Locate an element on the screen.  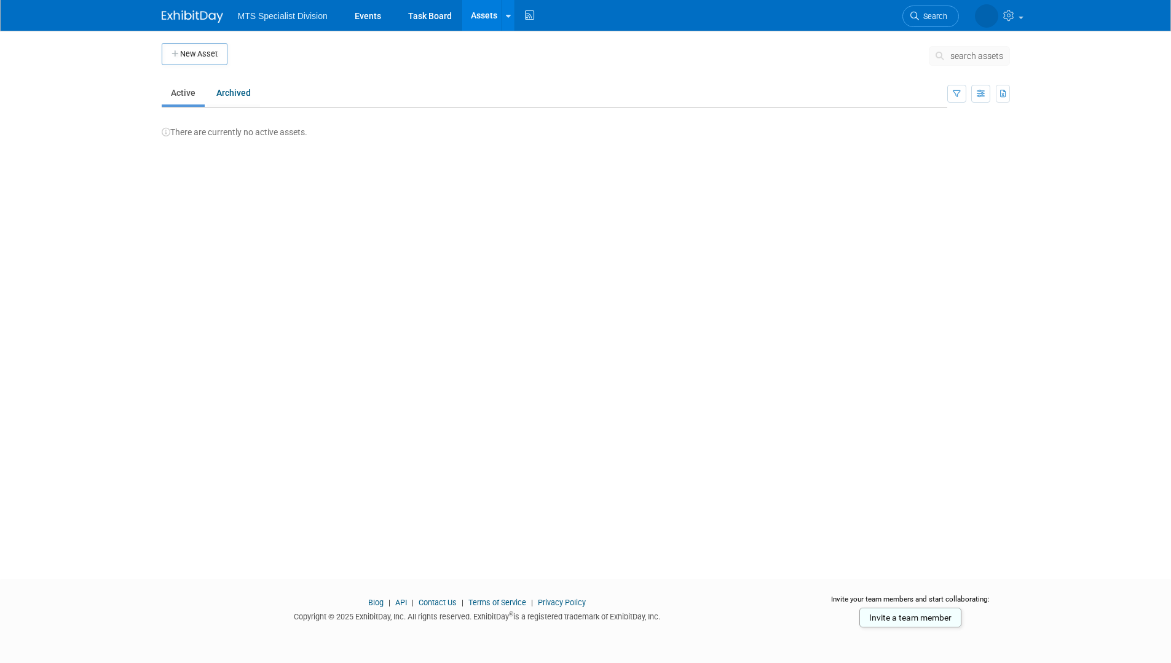
span: Search is located at coordinates (933, 16).